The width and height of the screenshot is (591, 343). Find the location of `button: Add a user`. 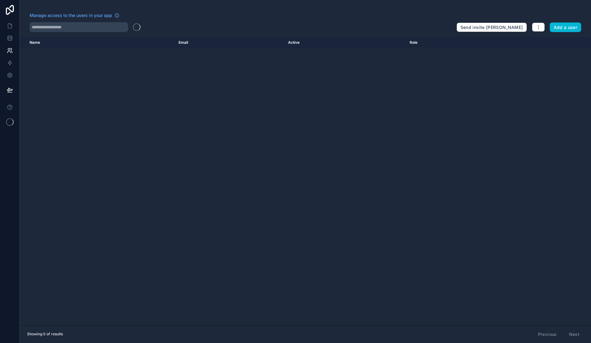

button: Add a user is located at coordinates (566, 27).